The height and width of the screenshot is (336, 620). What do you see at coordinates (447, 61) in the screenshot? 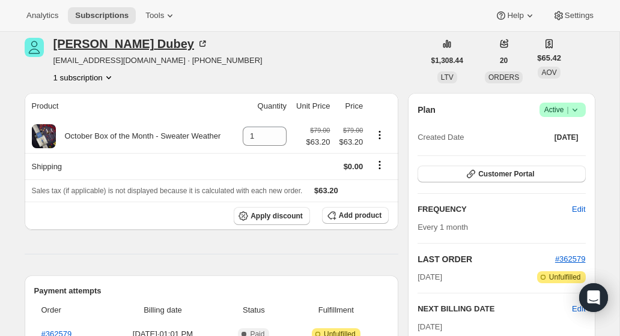
I see `button: $1,308.44` at bounding box center [447, 61].